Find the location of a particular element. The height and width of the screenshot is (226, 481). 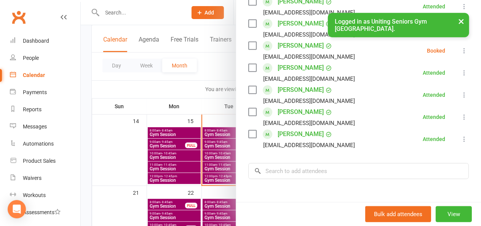

button: View is located at coordinates (453, 214).